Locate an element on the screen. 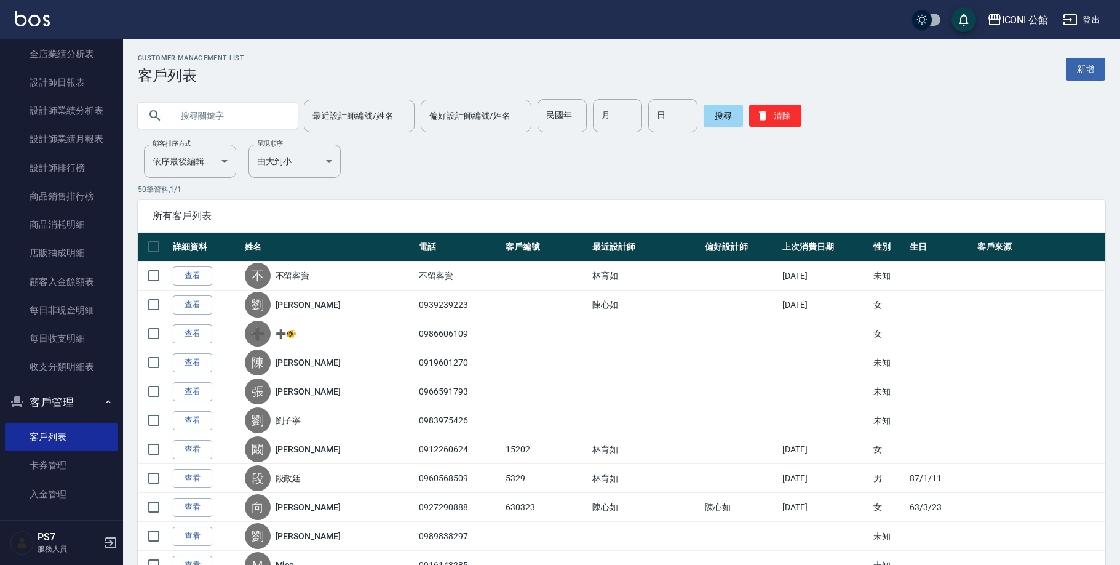 The image size is (1120, 565). a: 入金管理 is located at coordinates (62, 494).